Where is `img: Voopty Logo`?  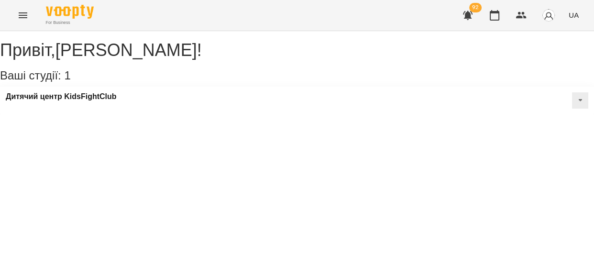 img: Voopty Logo is located at coordinates (70, 11).